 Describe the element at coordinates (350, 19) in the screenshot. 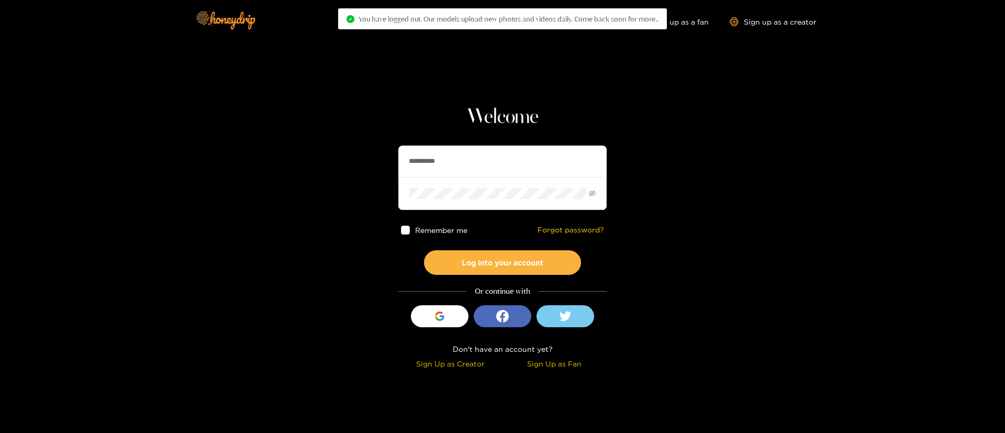

I see `span: check-circle` at that location.